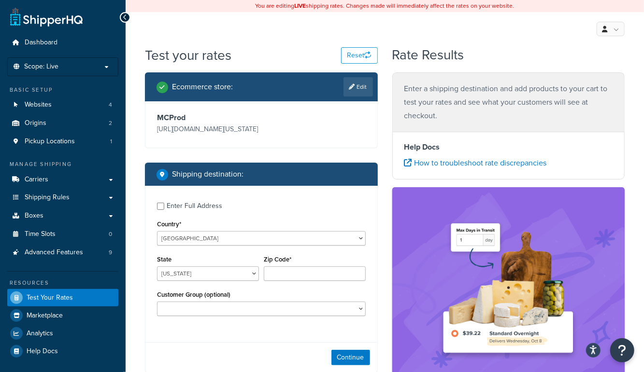 The height and width of the screenshot is (372, 644). Describe the element at coordinates (188, 55) in the screenshot. I see `h1: Test your rates` at that location.